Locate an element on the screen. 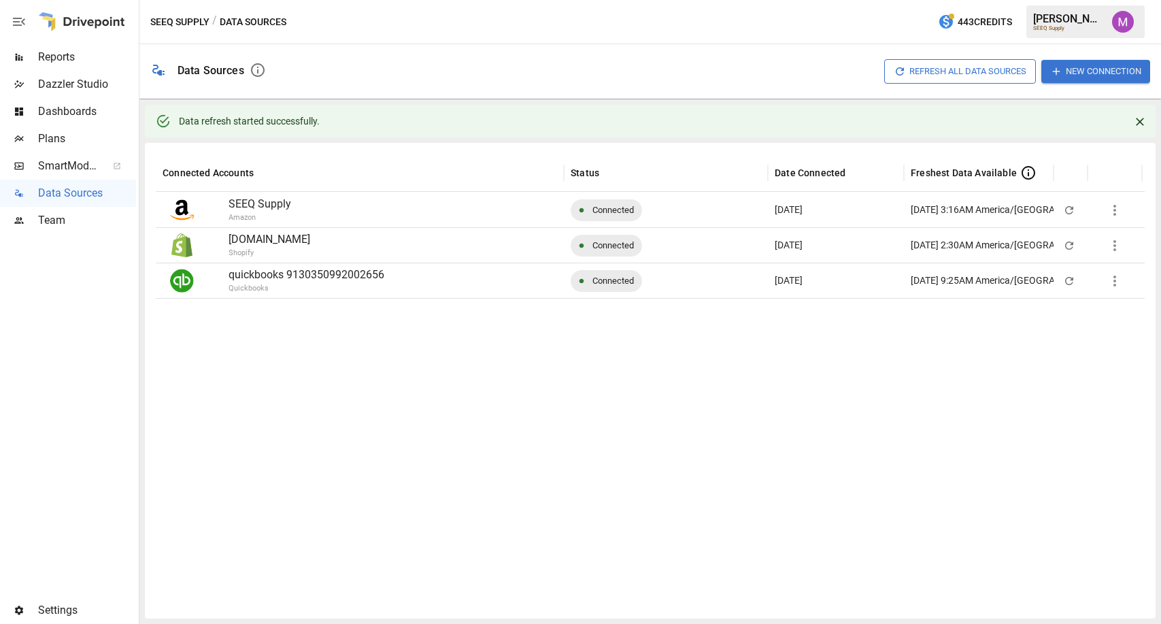 This screenshot has width=1161, height=624. span: Data Sources is located at coordinates (87, 193).